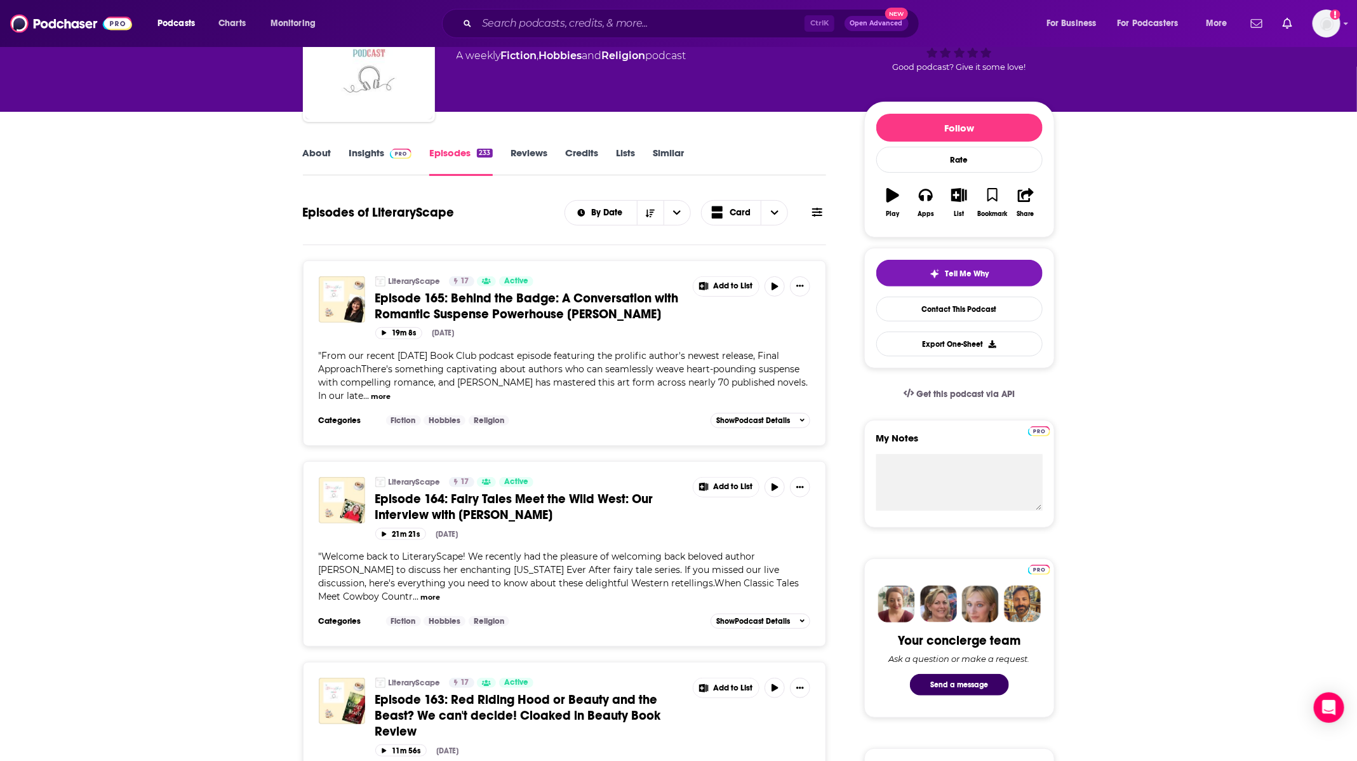 The height and width of the screenshot is (761, 1357). Describe the element at coordinates (342, 299) in the screenshot. I see `img: Episode 165: Behind the Badge: A Conversation with Romantic Suspense Powerhouse Lynette Eason` at that location.